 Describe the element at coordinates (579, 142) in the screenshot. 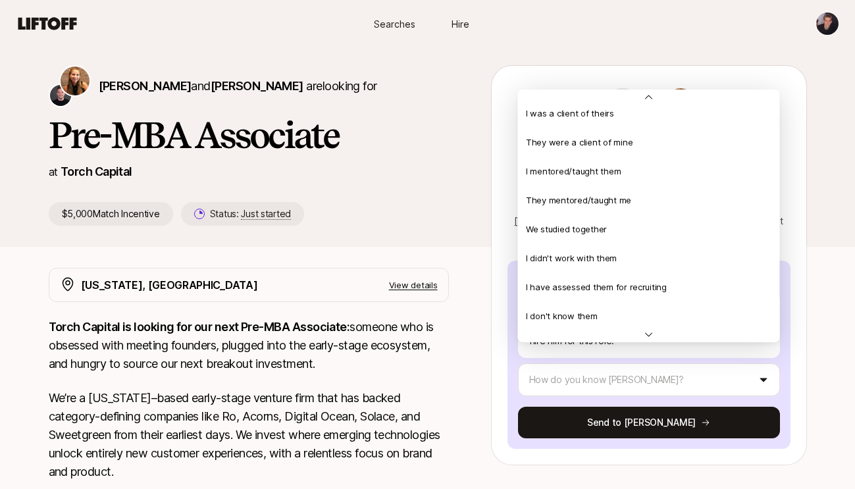

I see `p: They were a client of mine` at that location.